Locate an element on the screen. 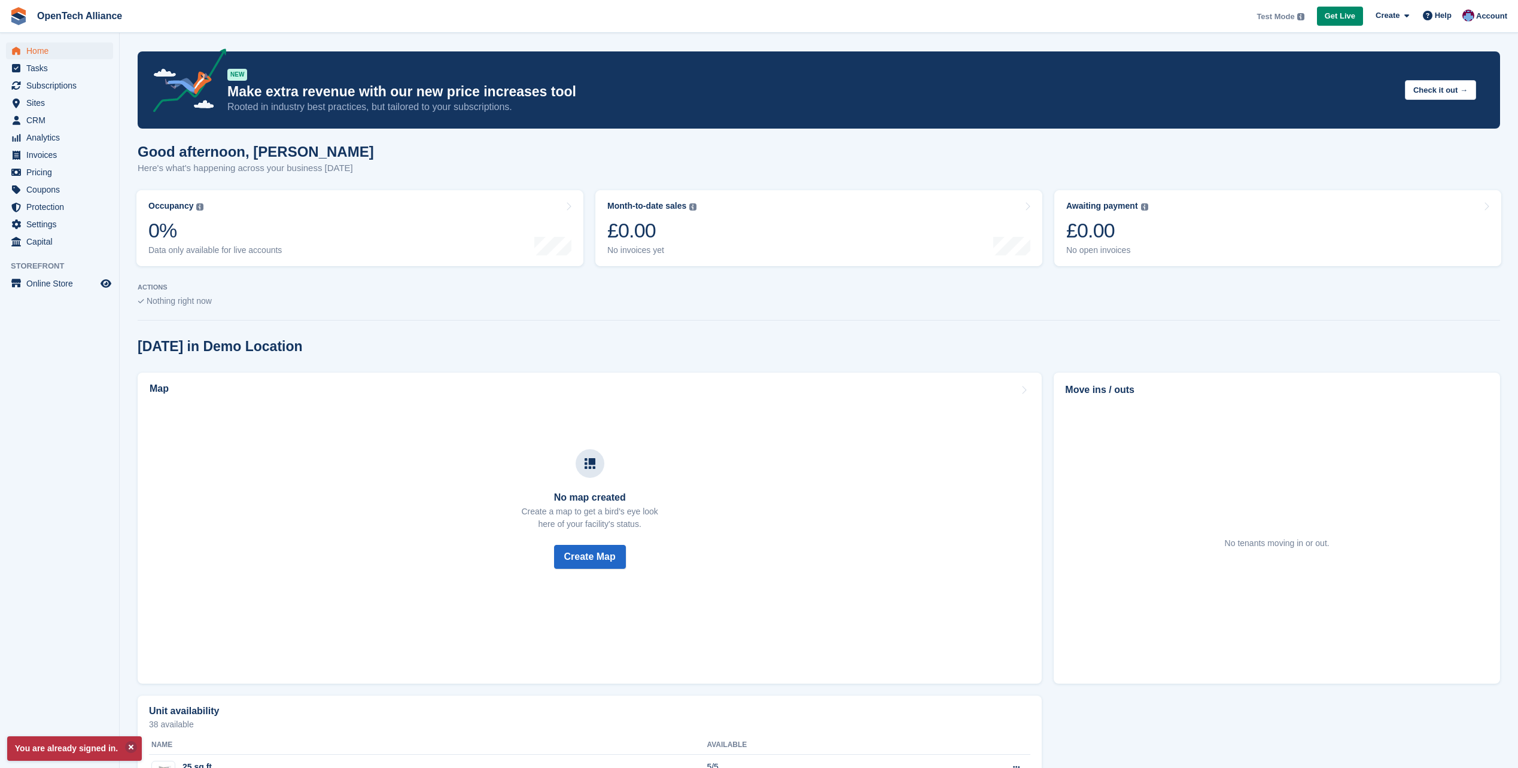 The height and width of the screenshot is (768, 1518). img: Kristina Trujillo is located at coordinates (1468, 16).